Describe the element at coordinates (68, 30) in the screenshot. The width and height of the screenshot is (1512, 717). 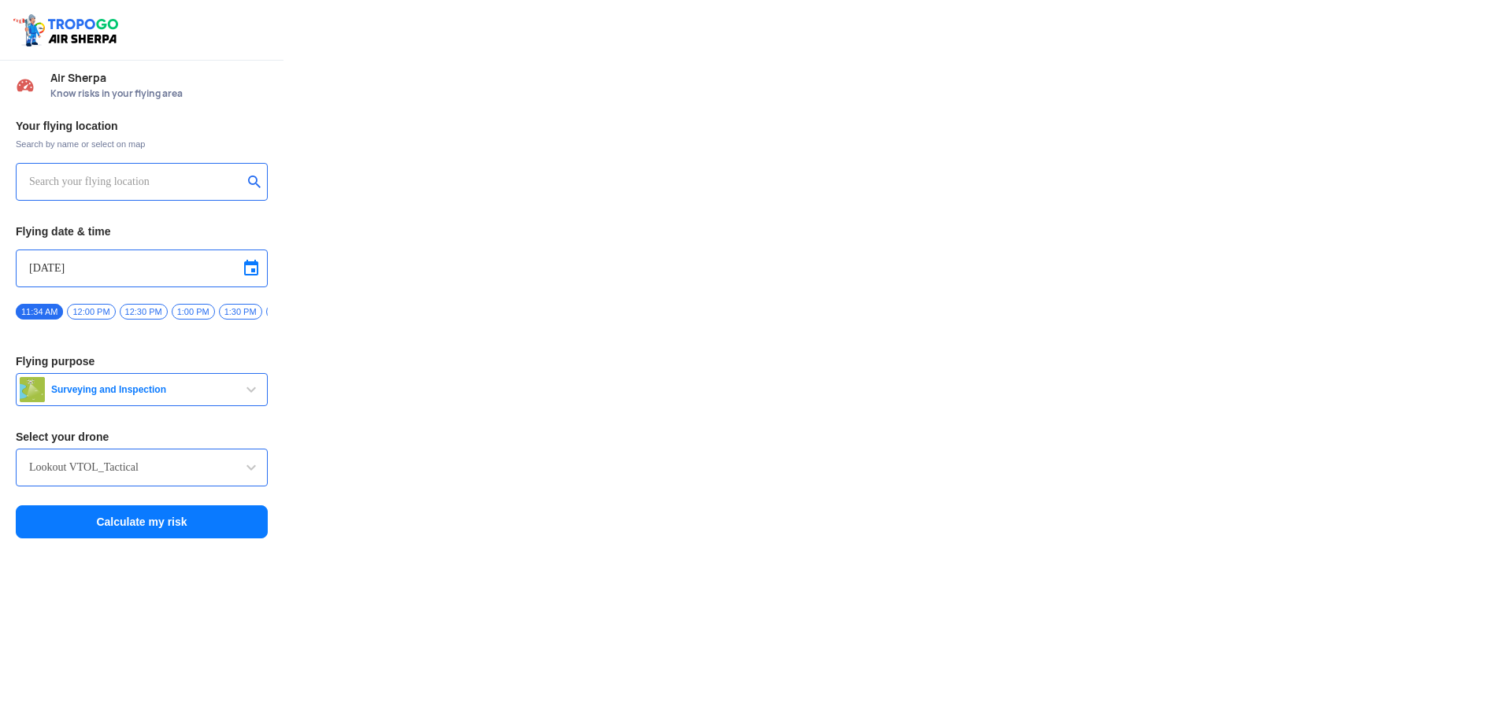
I see `img: ic_tgdronemaps.svg` at that location.